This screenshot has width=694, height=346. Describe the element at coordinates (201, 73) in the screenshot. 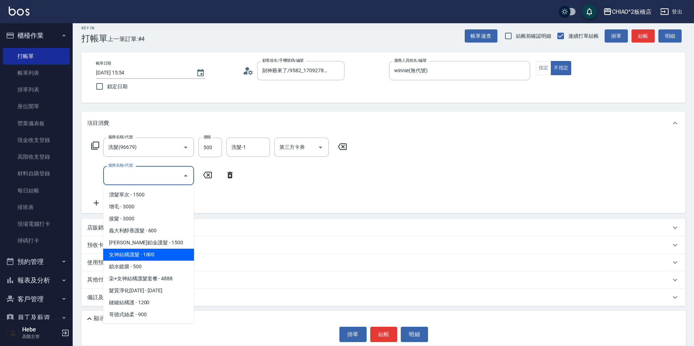

I see `button: Choose date, selected date is 2025-09-14` at that location.